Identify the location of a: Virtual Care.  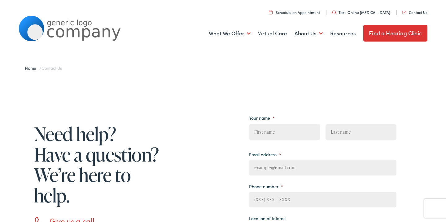
(272, 33).